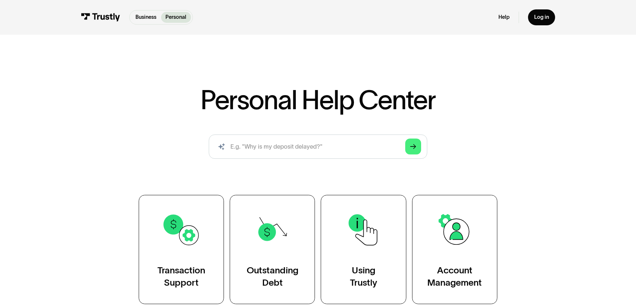 Image resolution: width=636 pixels, height=307 pixels. Describe the element at coordinates (181, 276) in the screenshot. I see `div: Transaction Support` at that location.